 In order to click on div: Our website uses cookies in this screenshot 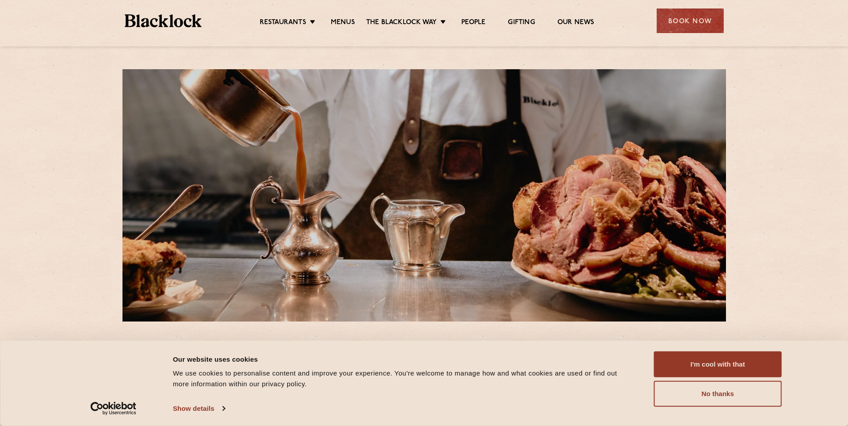, I will do `click(403, 359)`.